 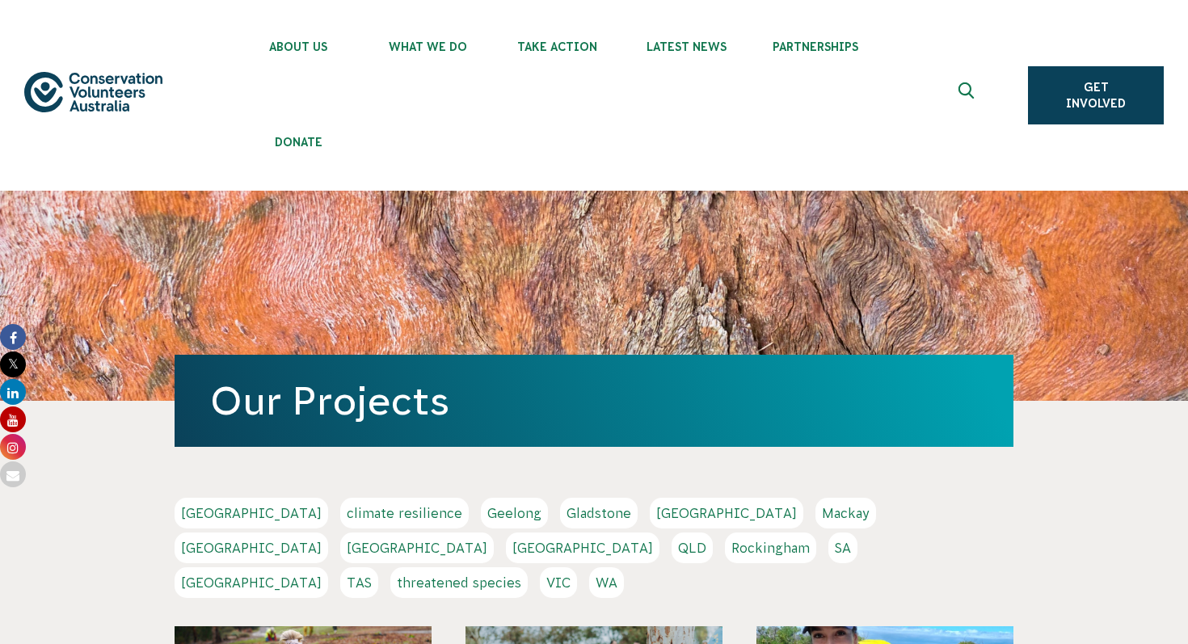 What do you see at coordinates (514, 513) in the screenshot?
I see `a: Geelong` at bounding box center [514, 513].